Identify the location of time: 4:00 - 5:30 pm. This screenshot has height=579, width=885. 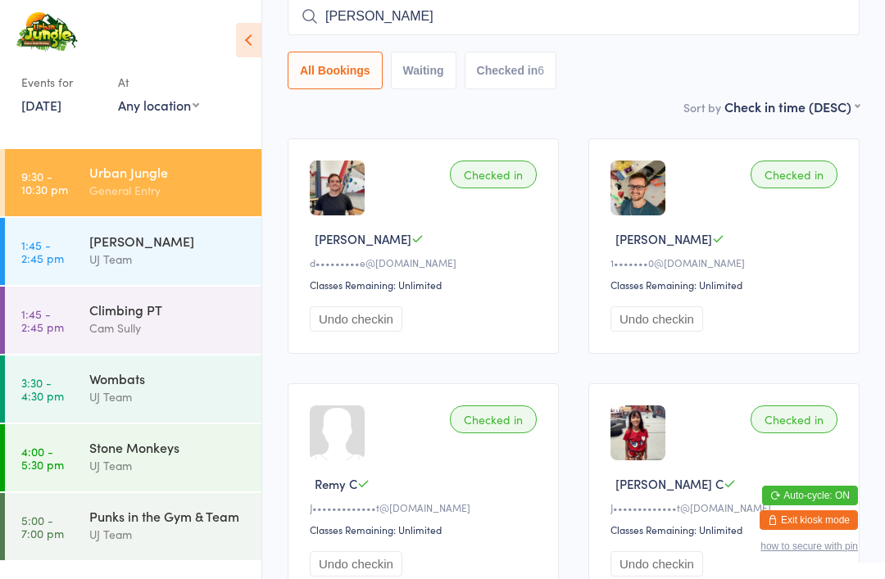
(43, 458).